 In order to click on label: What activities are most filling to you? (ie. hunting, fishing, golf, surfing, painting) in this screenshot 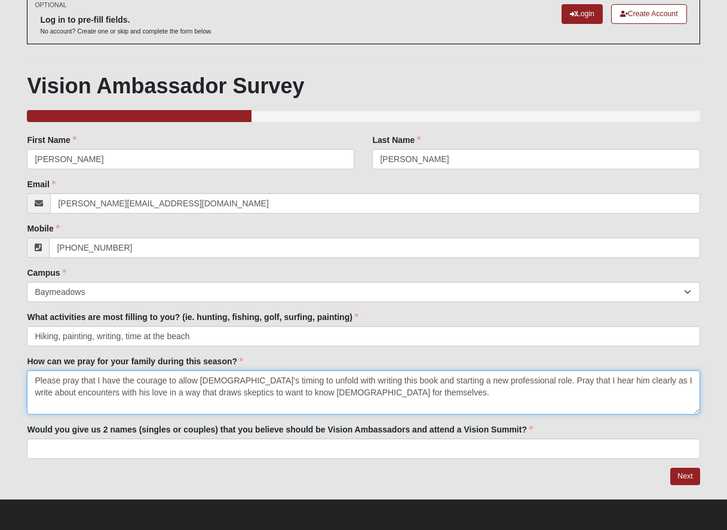, I will do `click(192, 317)`.